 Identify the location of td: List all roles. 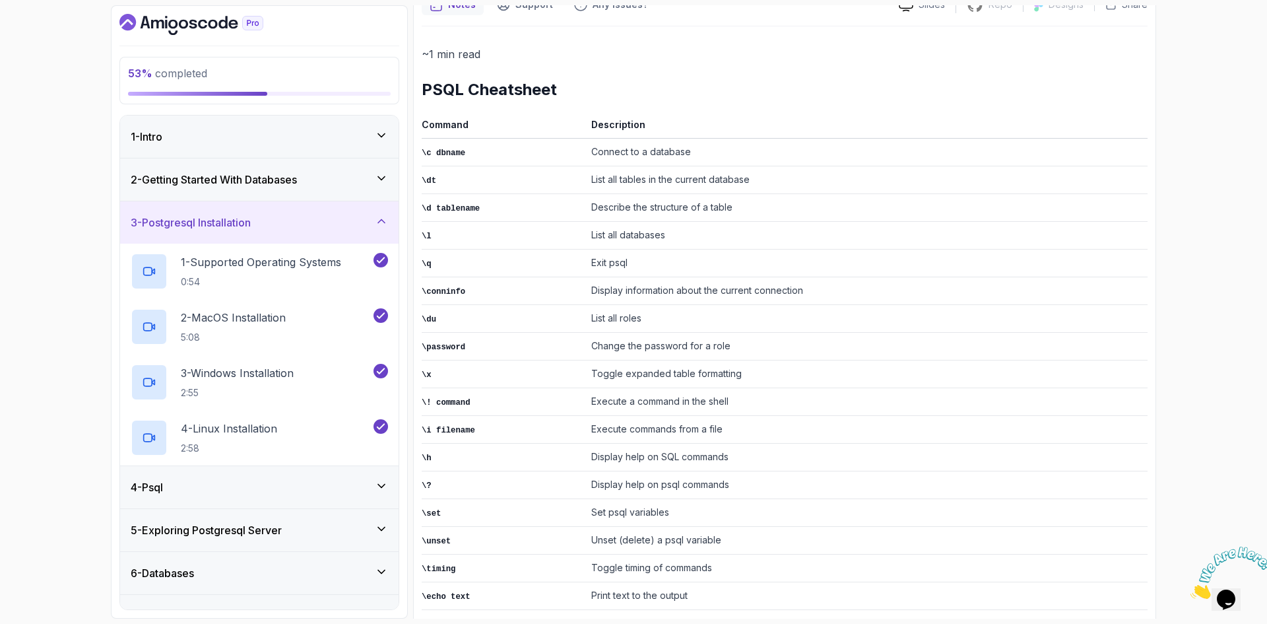
(866, 319).